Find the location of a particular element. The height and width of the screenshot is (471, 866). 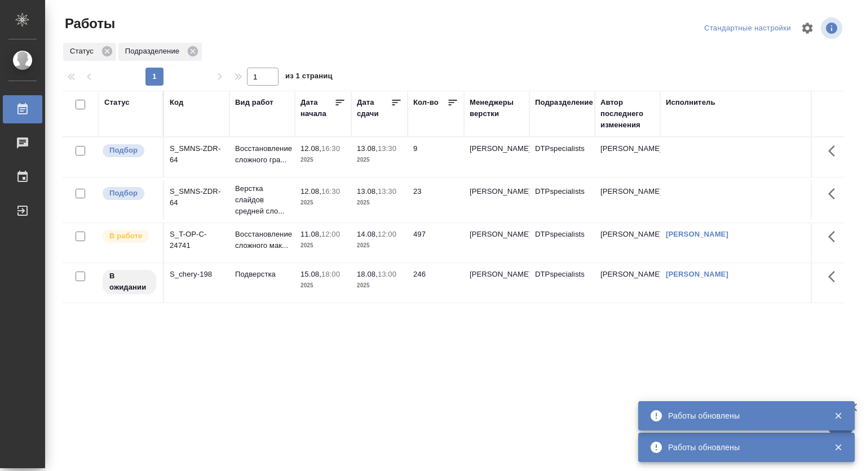

div: Исполнитель назначен, приступать к работе пока рано is located at coordinates (129, 282).